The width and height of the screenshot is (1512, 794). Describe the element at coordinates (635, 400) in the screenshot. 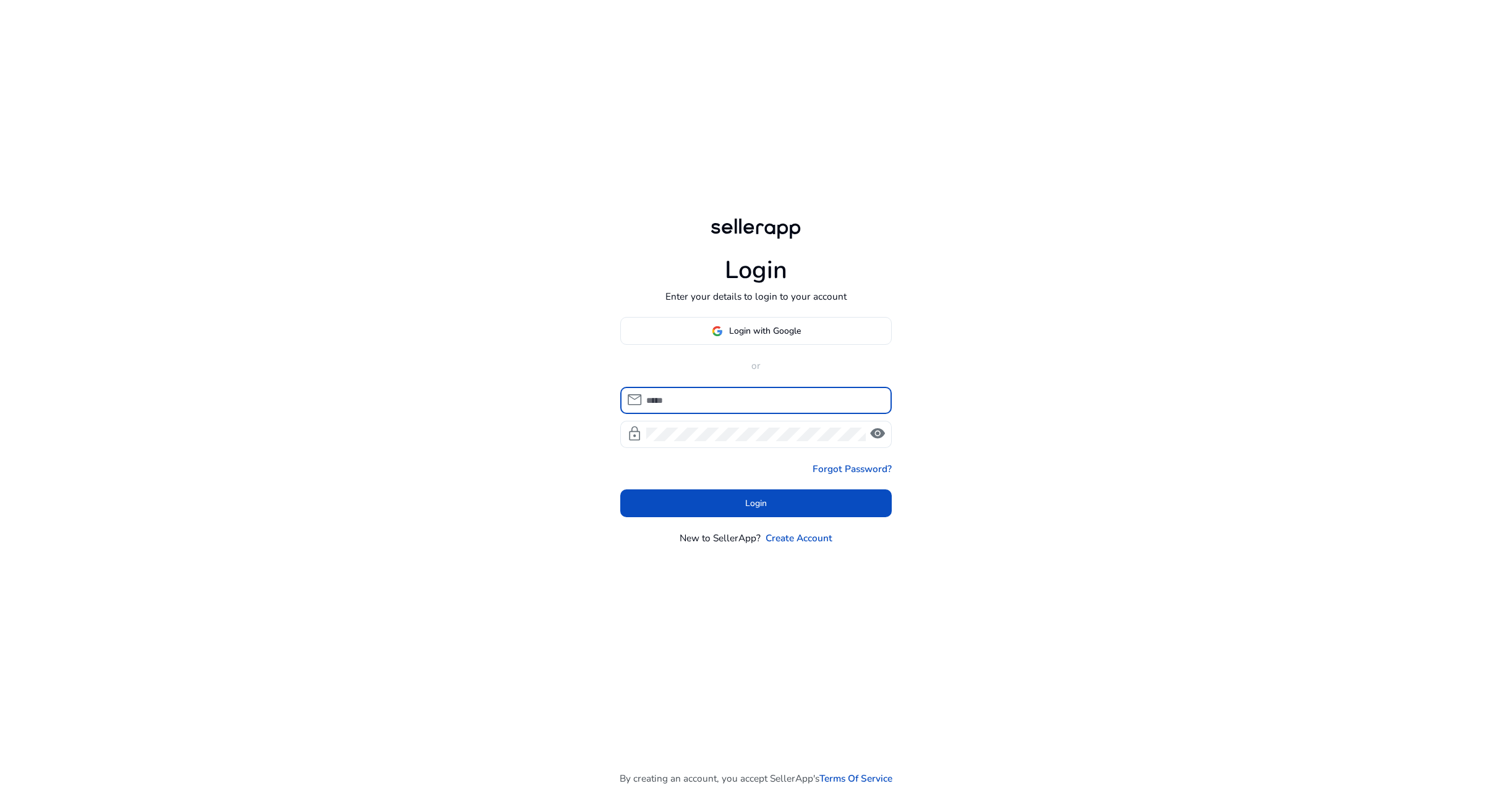

I see `span: mail` at that location.